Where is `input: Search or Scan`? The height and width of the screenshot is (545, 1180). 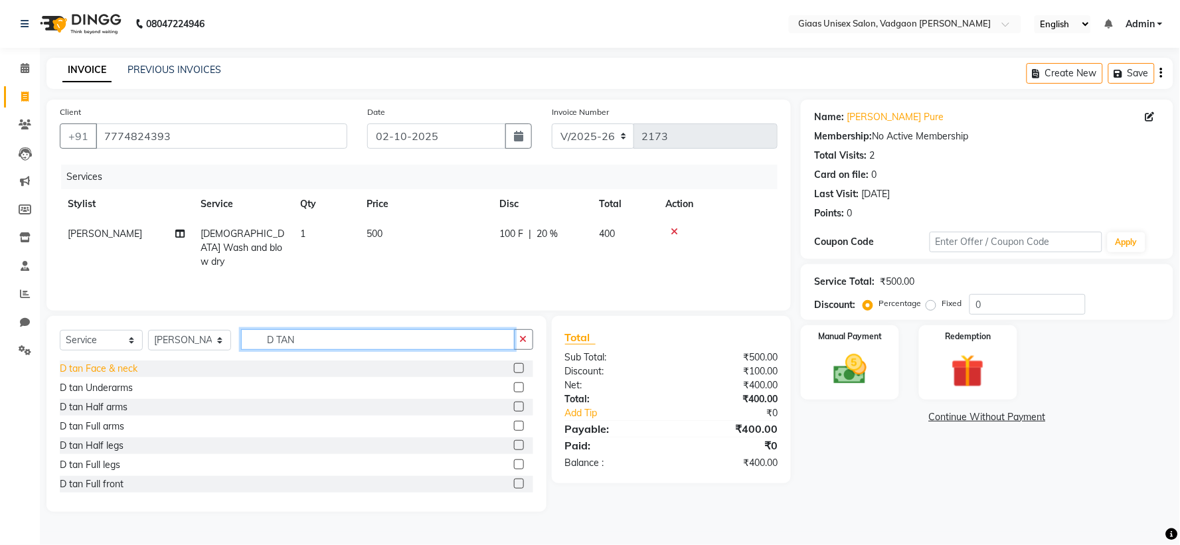 input: Search or Scan is located at coordinates (378, 339).